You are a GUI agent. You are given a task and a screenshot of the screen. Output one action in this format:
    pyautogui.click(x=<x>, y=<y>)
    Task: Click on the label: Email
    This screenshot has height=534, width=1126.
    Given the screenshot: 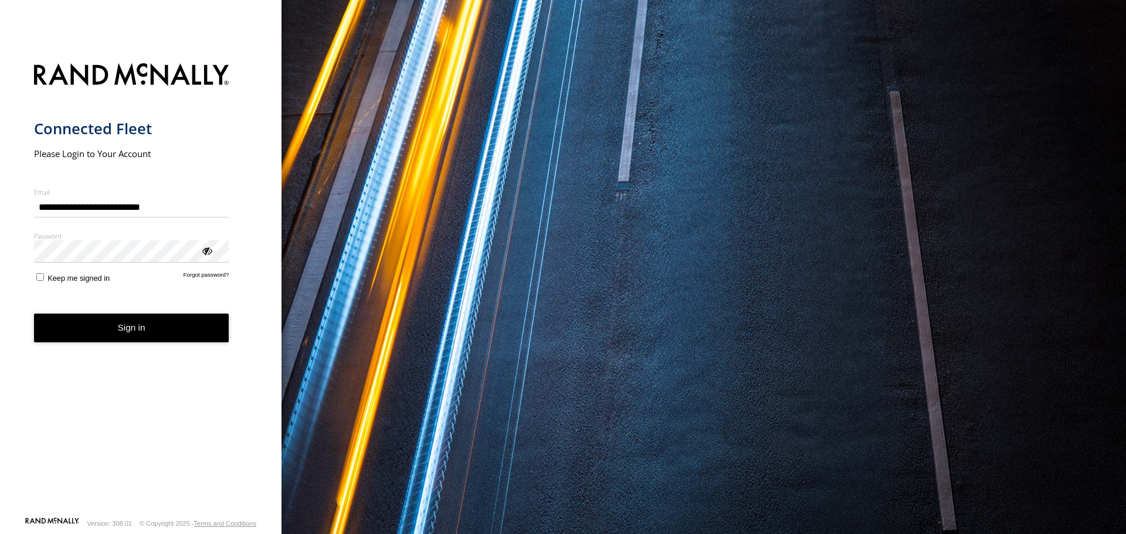 What is the action you would take?
    pyautogui.click(x=131, y=192)
    